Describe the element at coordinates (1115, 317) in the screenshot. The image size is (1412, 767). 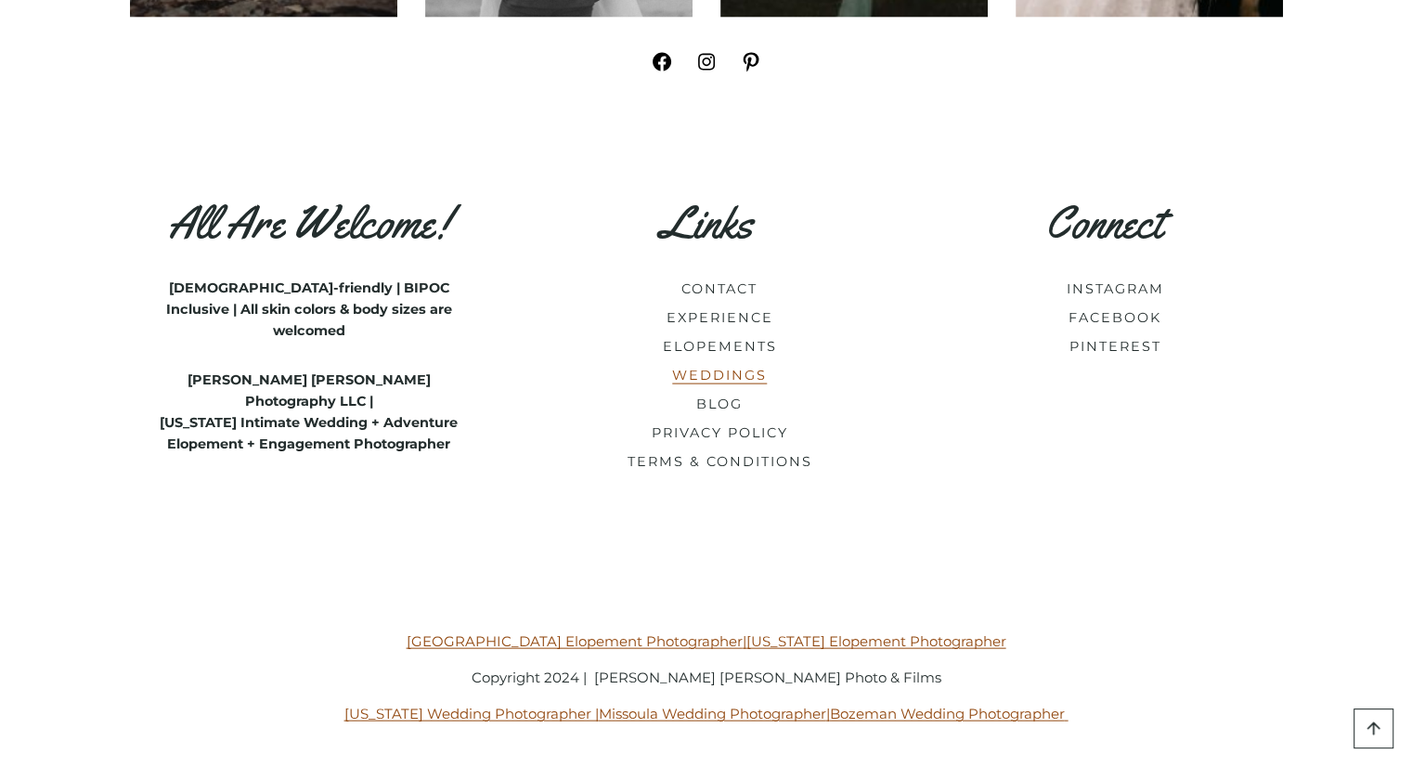
I see `a: FACEBOOK` at that location.